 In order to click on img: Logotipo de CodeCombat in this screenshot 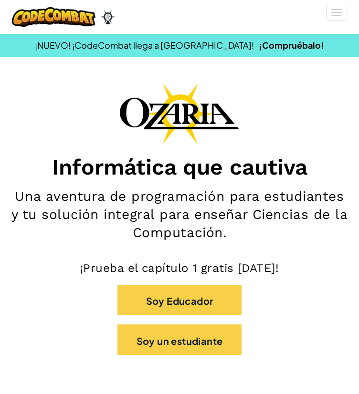, I will do `click(53, 17)`.